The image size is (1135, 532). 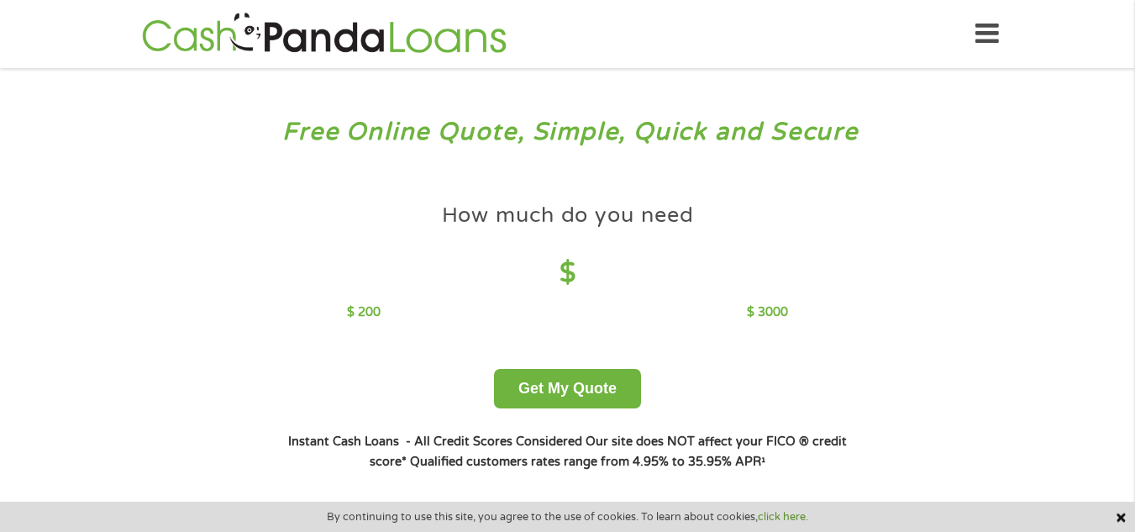 What do you see at coordinates (567, 388) in the screenshot?
I see `button: Get My Quote` at bounding box center [567, 388].